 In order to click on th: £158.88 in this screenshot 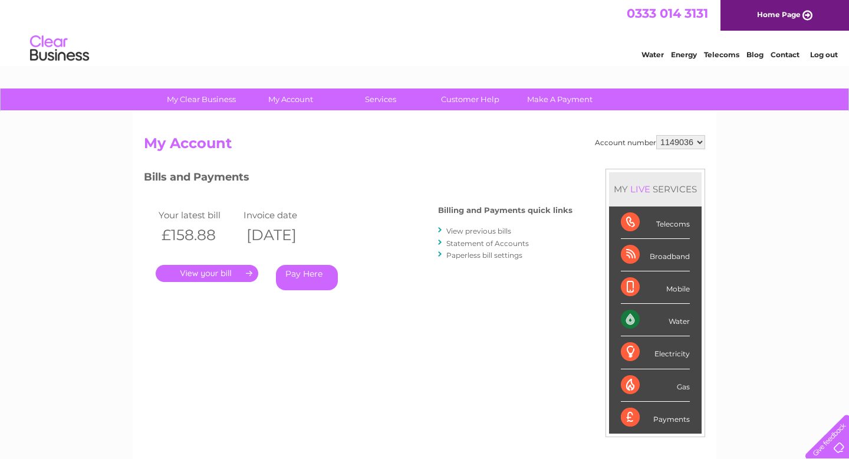, I will do `click(198, 235)`.